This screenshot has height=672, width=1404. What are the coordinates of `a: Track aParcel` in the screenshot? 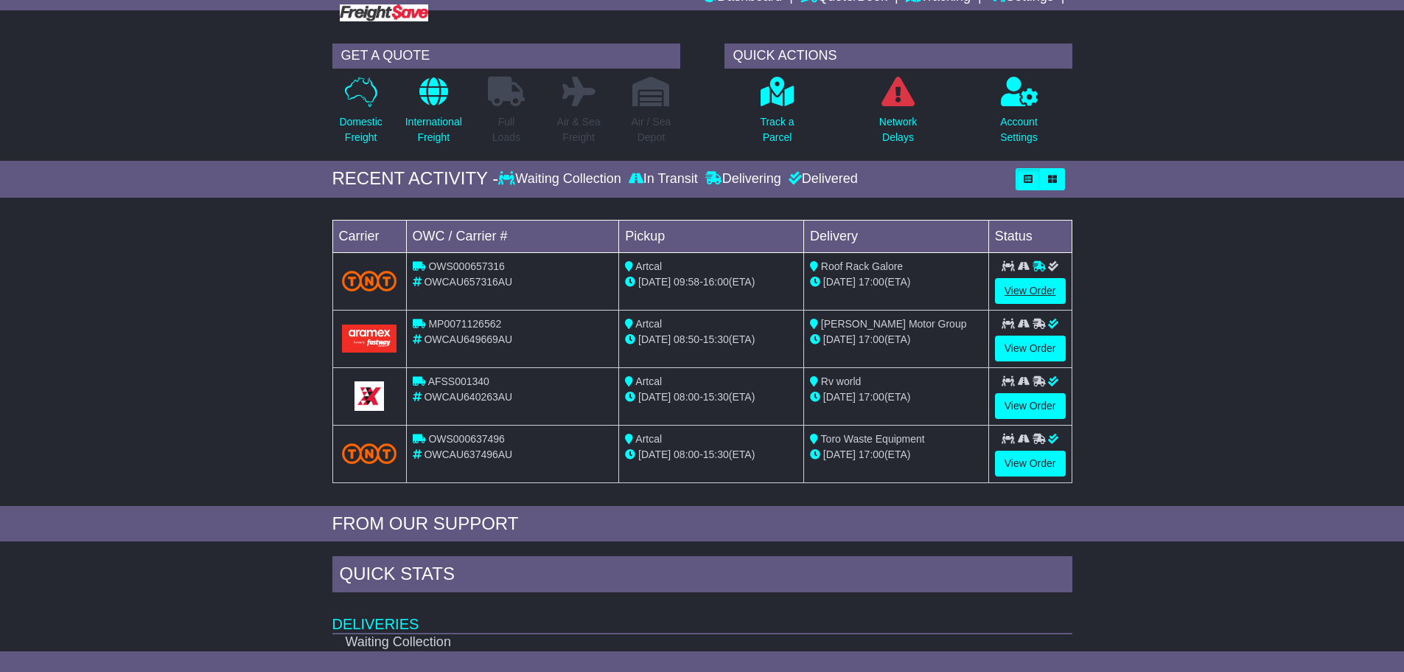 It's located at (777, 114).